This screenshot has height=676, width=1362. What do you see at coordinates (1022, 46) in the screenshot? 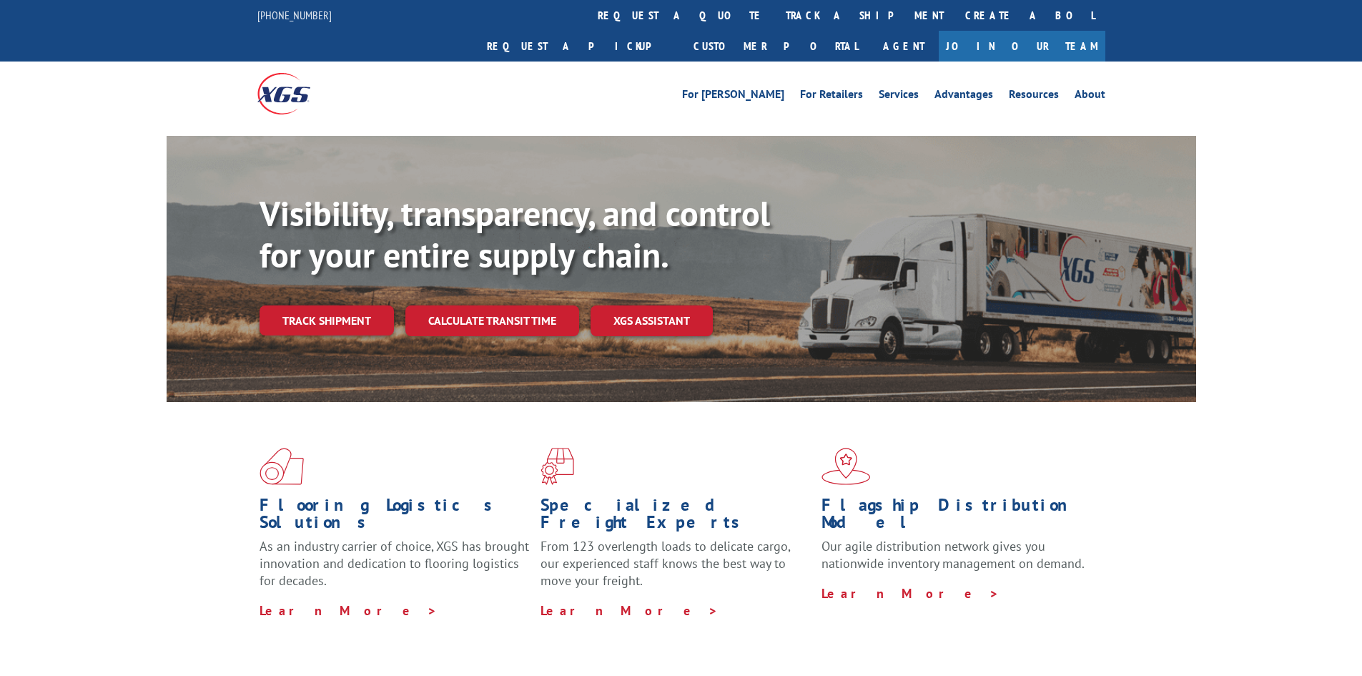
I see `a: Join Our Team` at bounding box center [1022, 46].